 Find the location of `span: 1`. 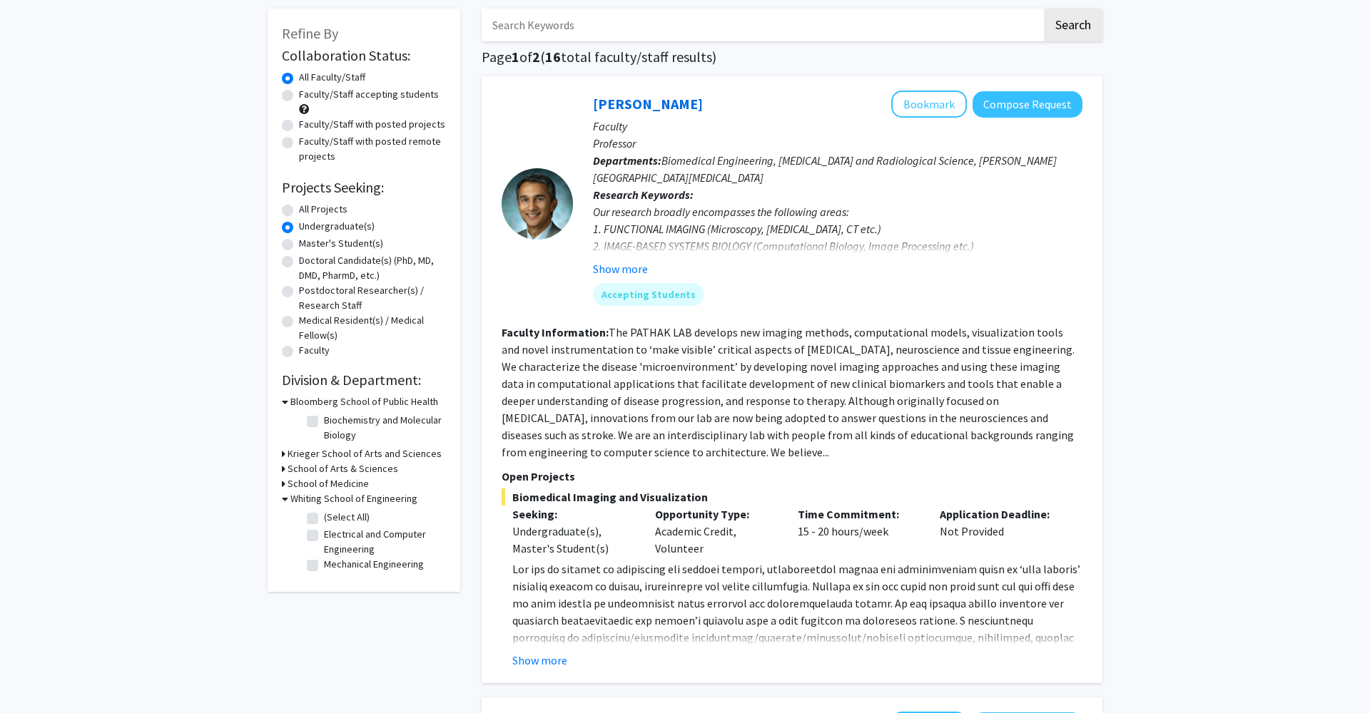

span: 1 is located at coordinates (515, 56).